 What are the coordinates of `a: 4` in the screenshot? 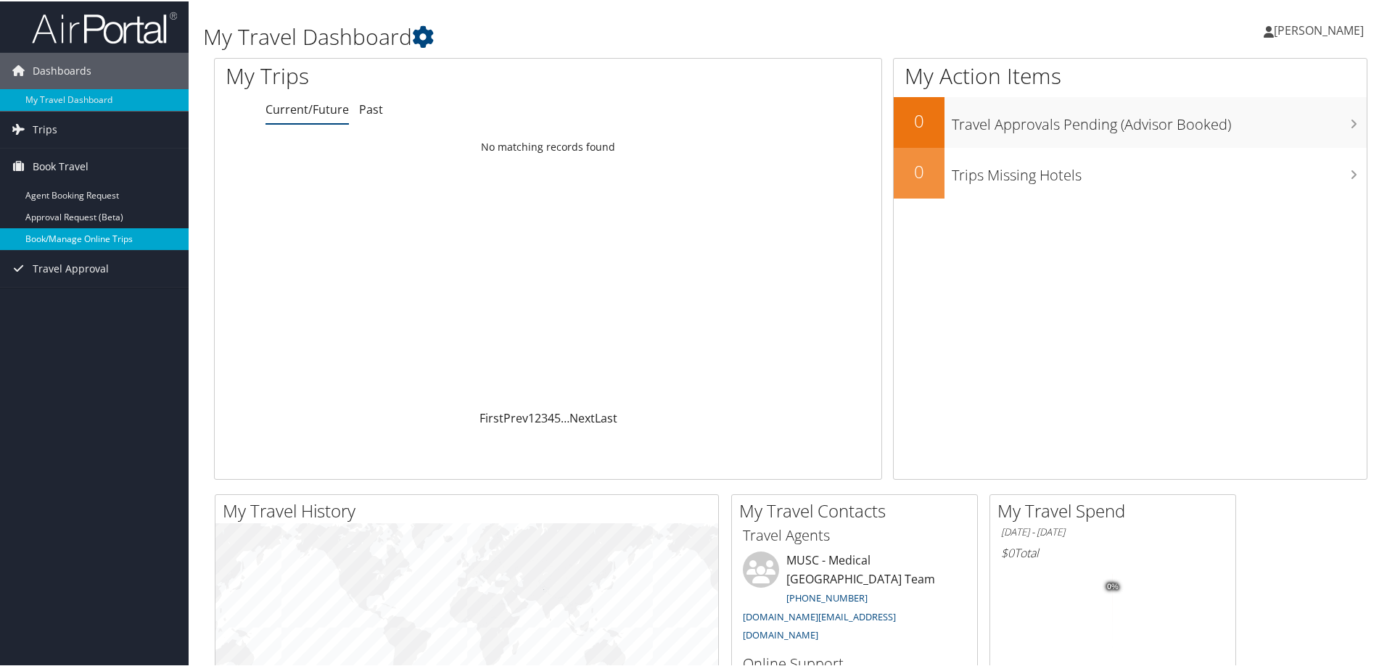 It's located at (550, 417).